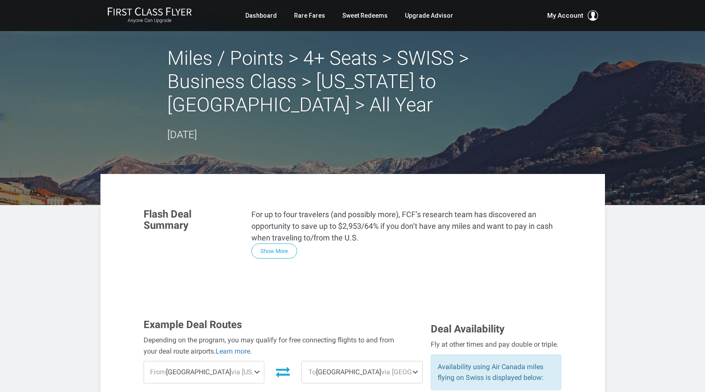  Describe the element at coordinates (496, 372) in the screenshot. I see `p: Availability using Air Canada miles flying on Swiss is displayed below:` at that location.